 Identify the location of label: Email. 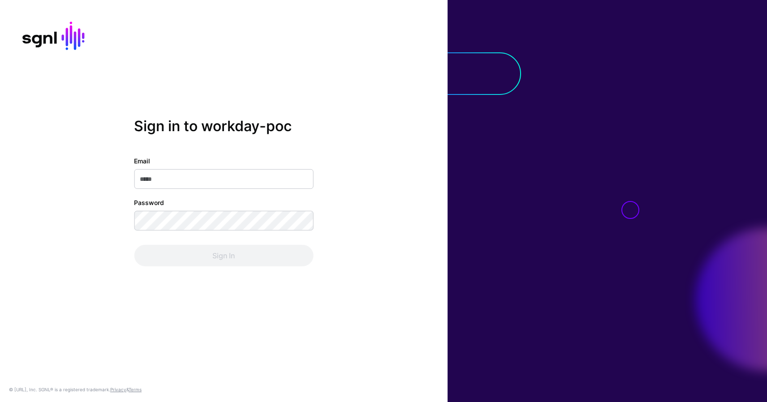
(142, 161).